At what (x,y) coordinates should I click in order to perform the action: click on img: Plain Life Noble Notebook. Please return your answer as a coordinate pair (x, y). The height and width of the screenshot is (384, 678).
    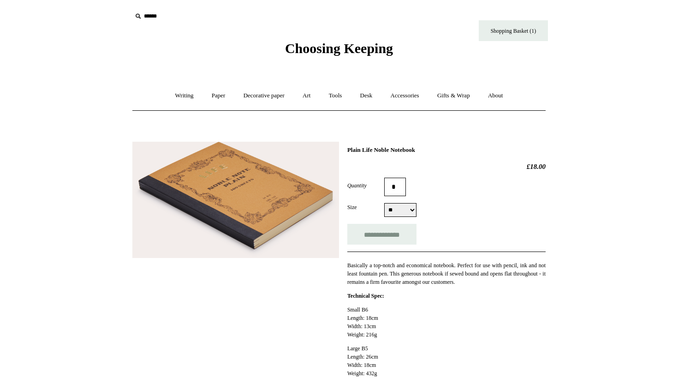
    Looking at the image, I should click on (236, 200).